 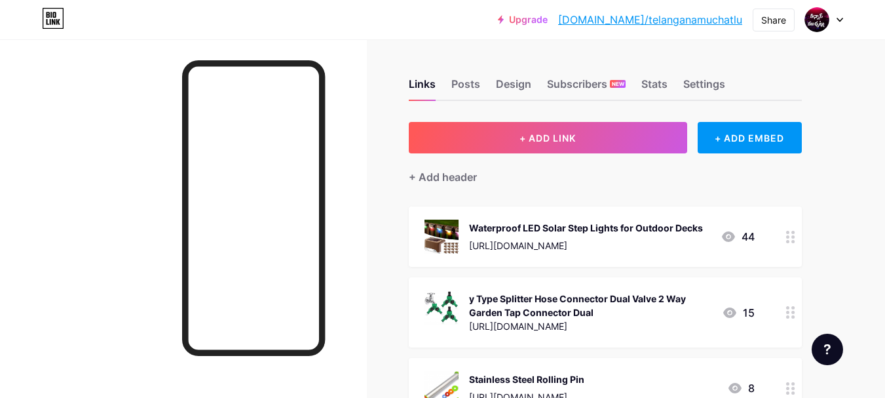 I want to click on div: Share, so click(x=774, y=20).